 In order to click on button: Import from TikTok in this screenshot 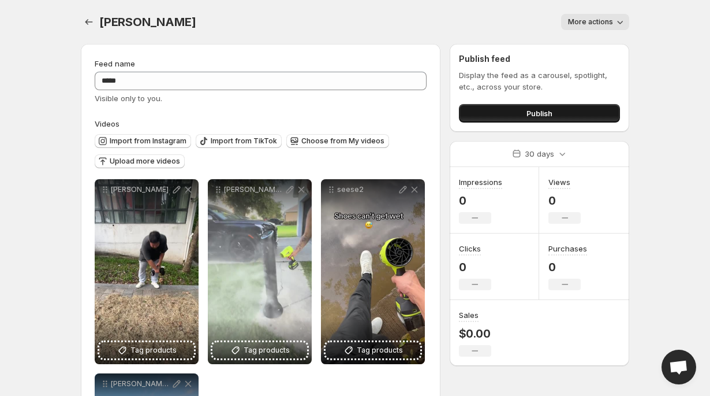, I will do `click(238, 141)`.